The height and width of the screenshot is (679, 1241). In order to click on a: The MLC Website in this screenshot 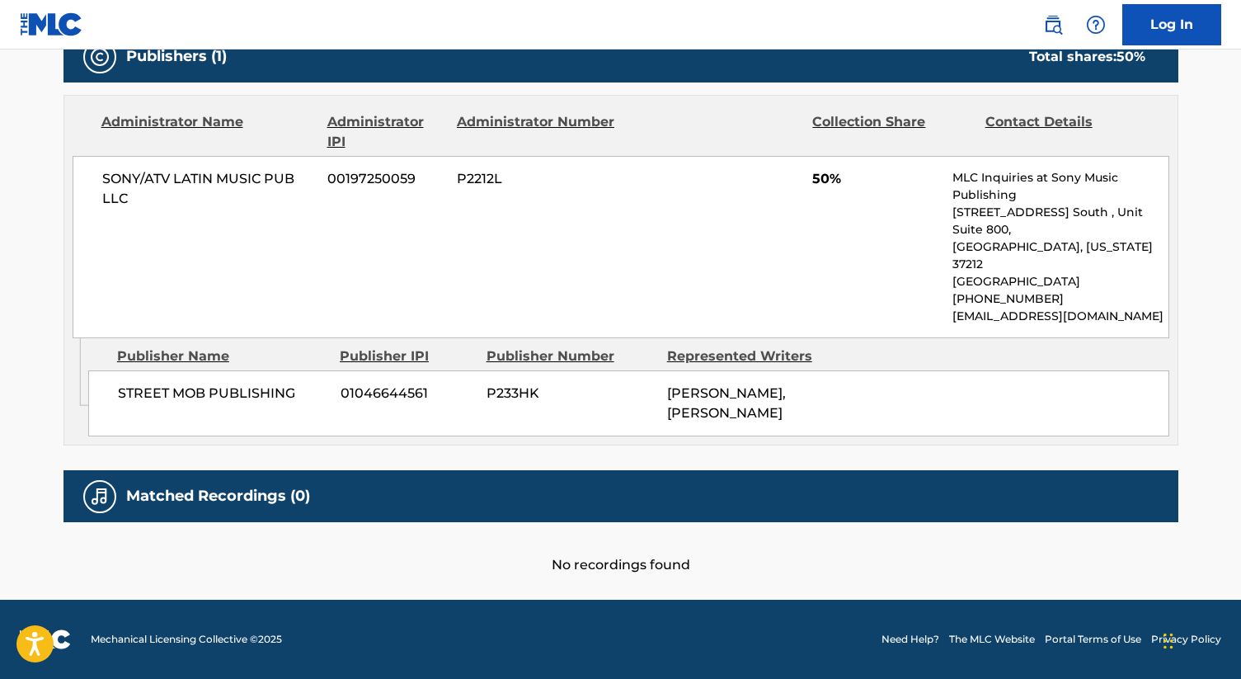, I will do `click(992, 639)`.